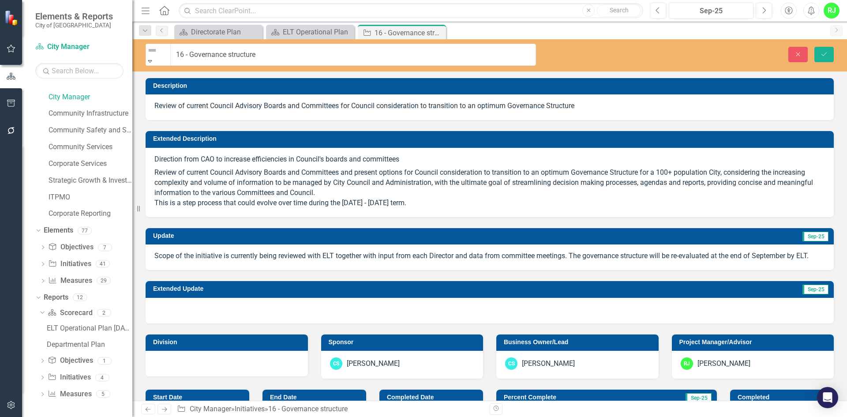 This screenshot has width=847, height=417. Describe the element at coordinates (310, 32) in the screenshot. I see `a: ELT Operational Plan` at that location.